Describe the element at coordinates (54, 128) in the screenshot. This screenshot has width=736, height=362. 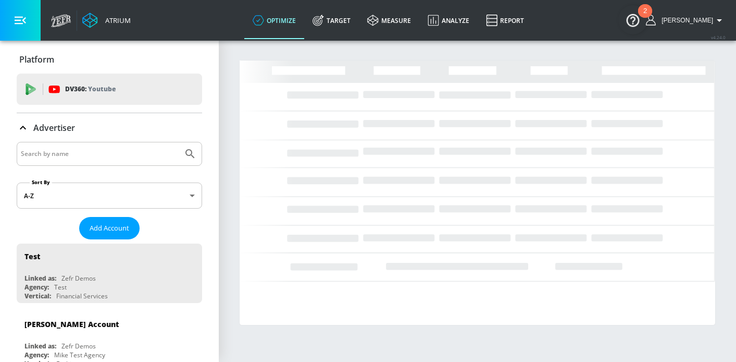
I see `p: Advertiser` at that location.